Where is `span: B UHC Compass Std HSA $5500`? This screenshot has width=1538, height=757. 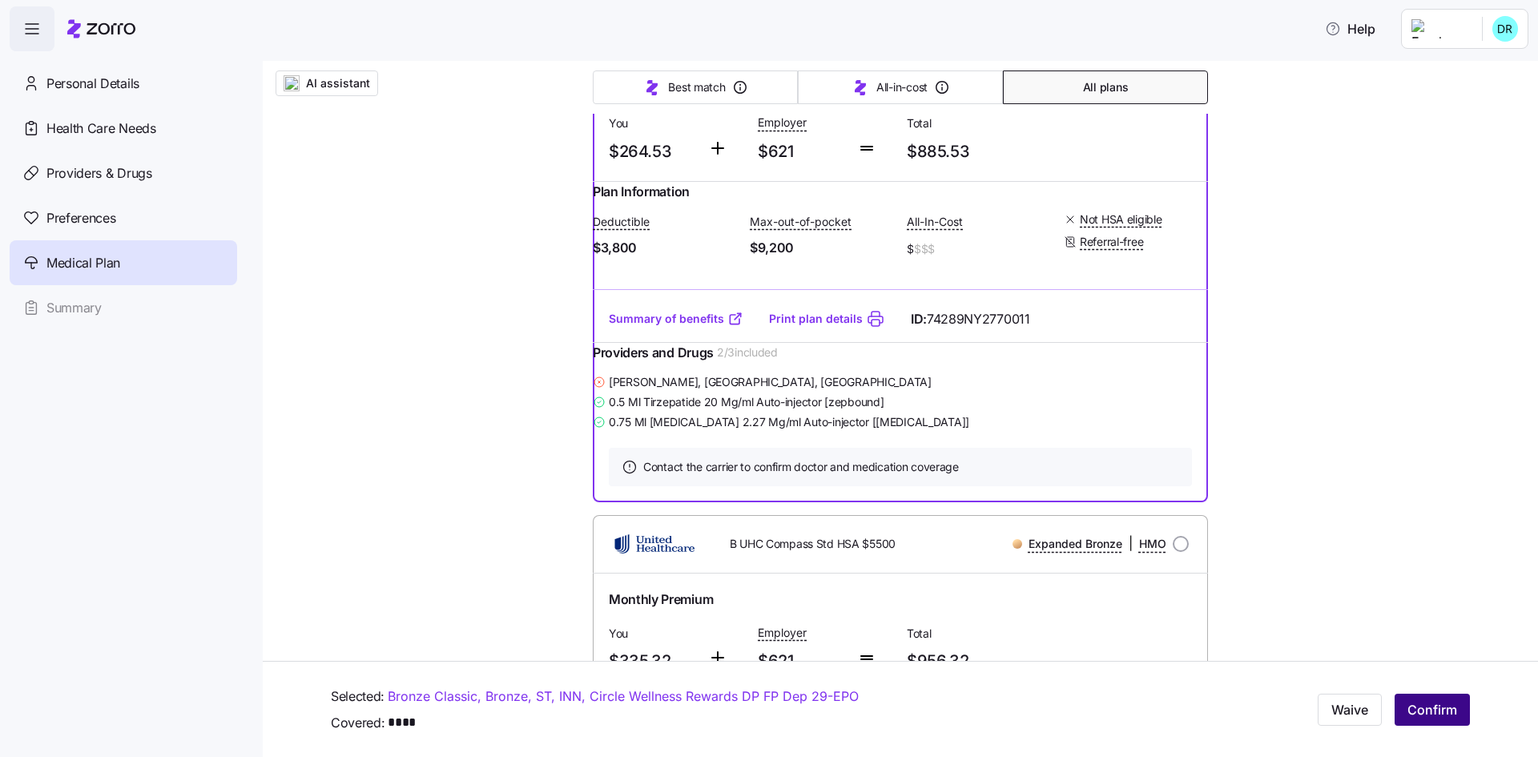 span: B UHC Compass Std HSA $5500 is located at coordinates (812, 544).